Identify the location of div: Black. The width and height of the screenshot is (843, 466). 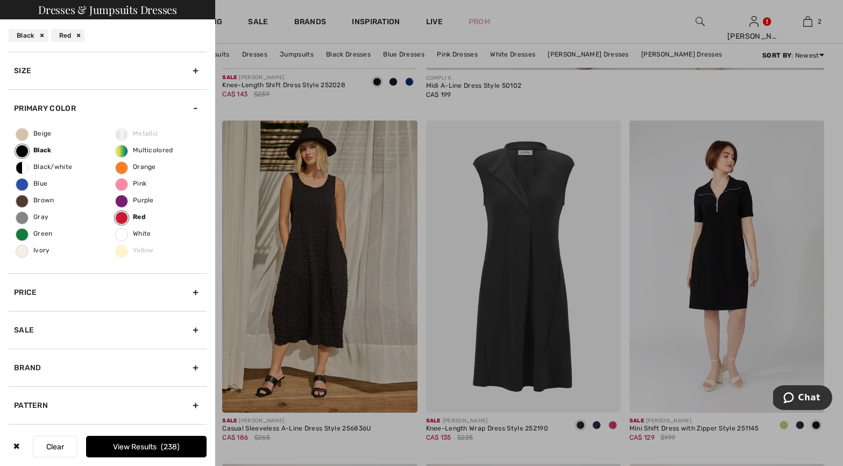
(29, 36).